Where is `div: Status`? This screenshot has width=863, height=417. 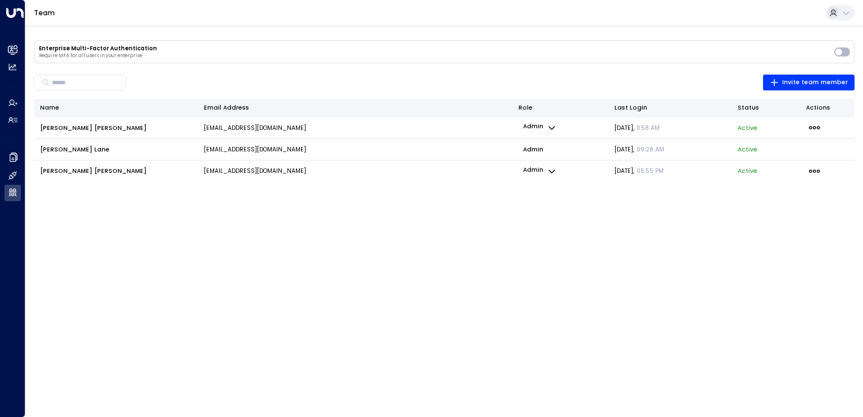 div: Status is located at coordinates (766, 108).